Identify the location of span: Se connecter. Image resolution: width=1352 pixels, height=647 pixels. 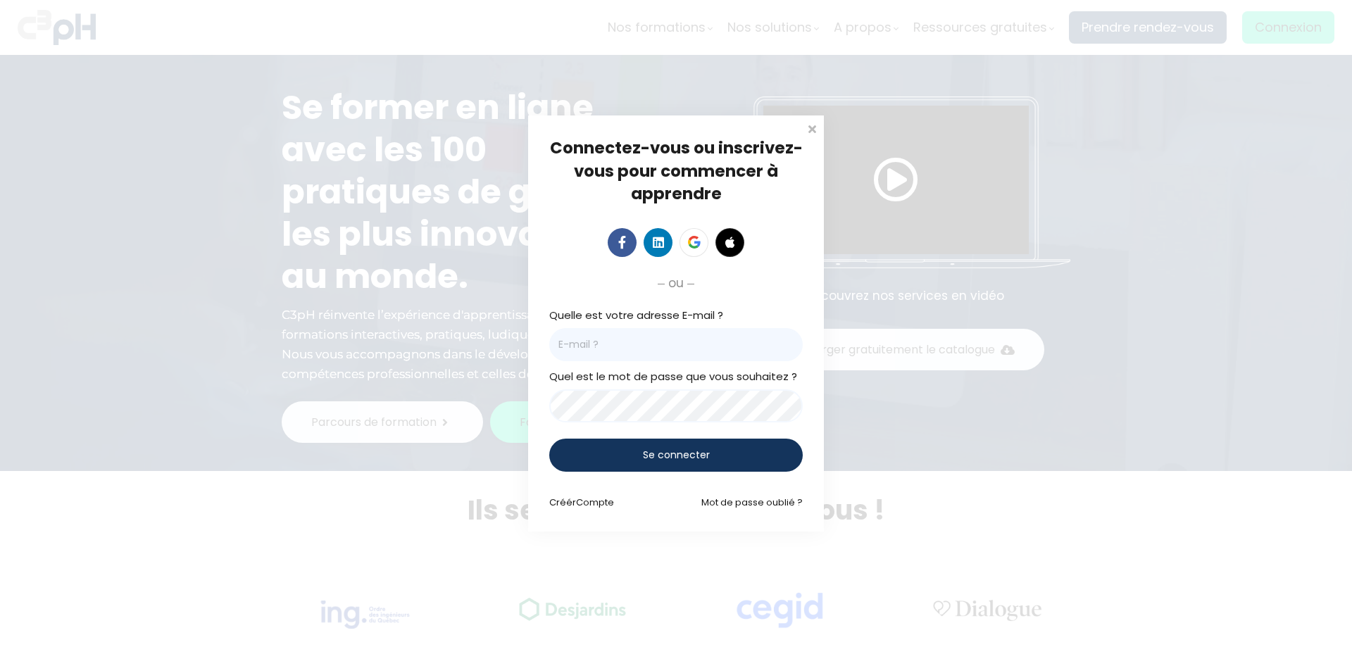
(676, 455).